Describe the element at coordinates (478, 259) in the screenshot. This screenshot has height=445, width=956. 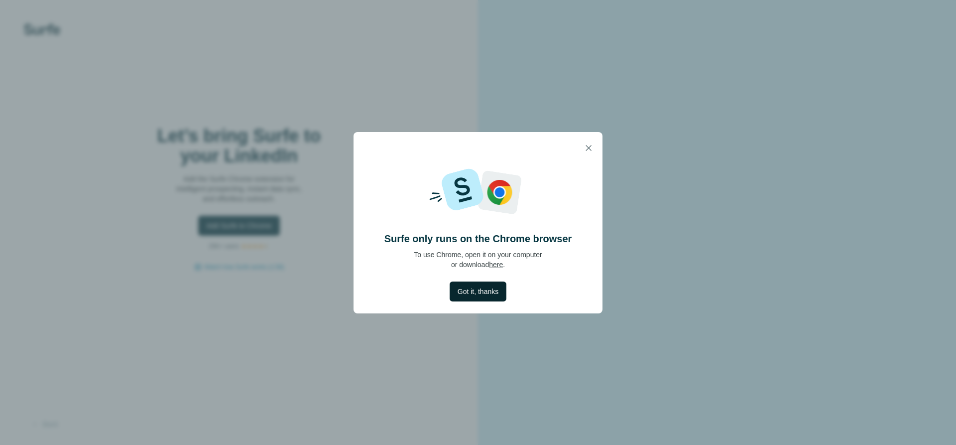
I see `p: To use Chrome, open it on your computer or download .` at that location.